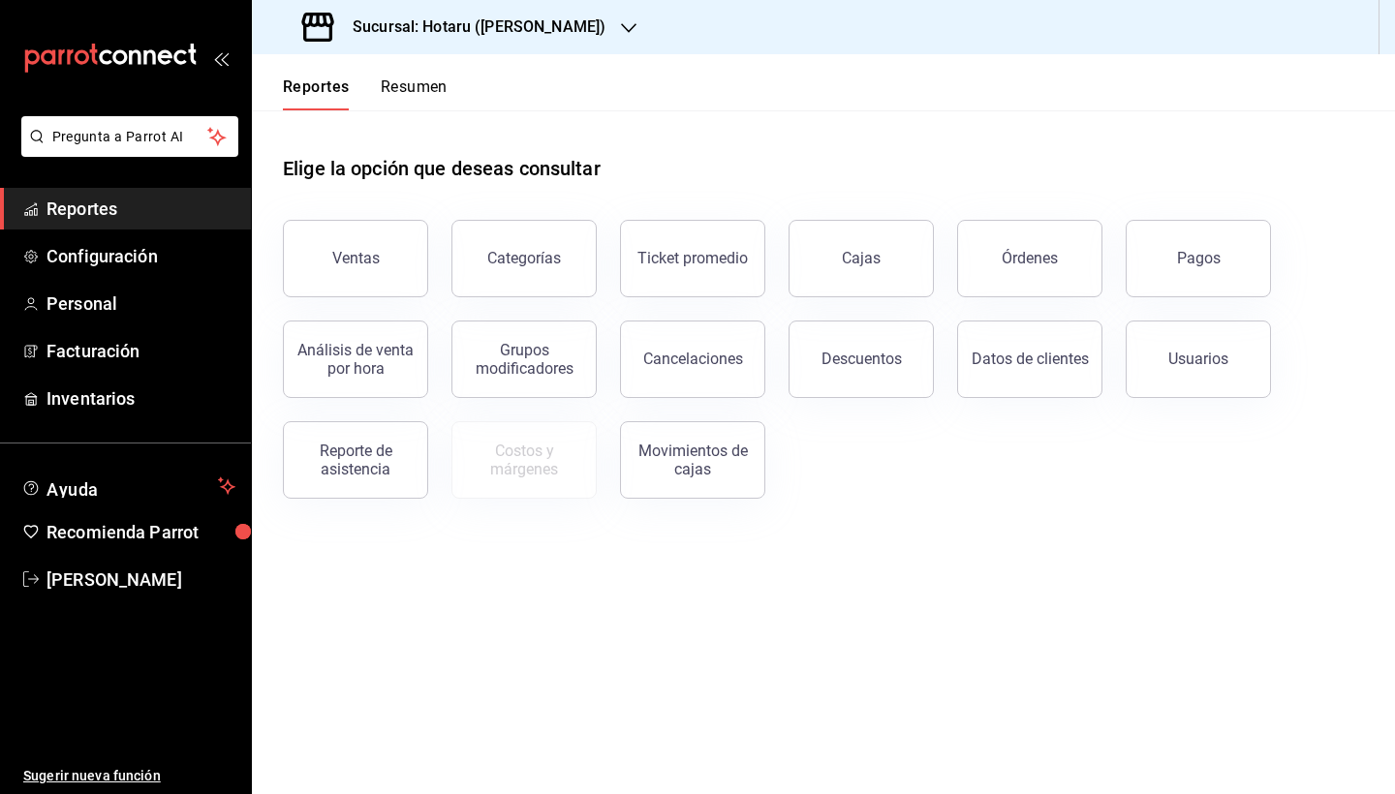 This screenshot has height=794, width=1395. I want to click on button: Descuentos, so click(861, 359).